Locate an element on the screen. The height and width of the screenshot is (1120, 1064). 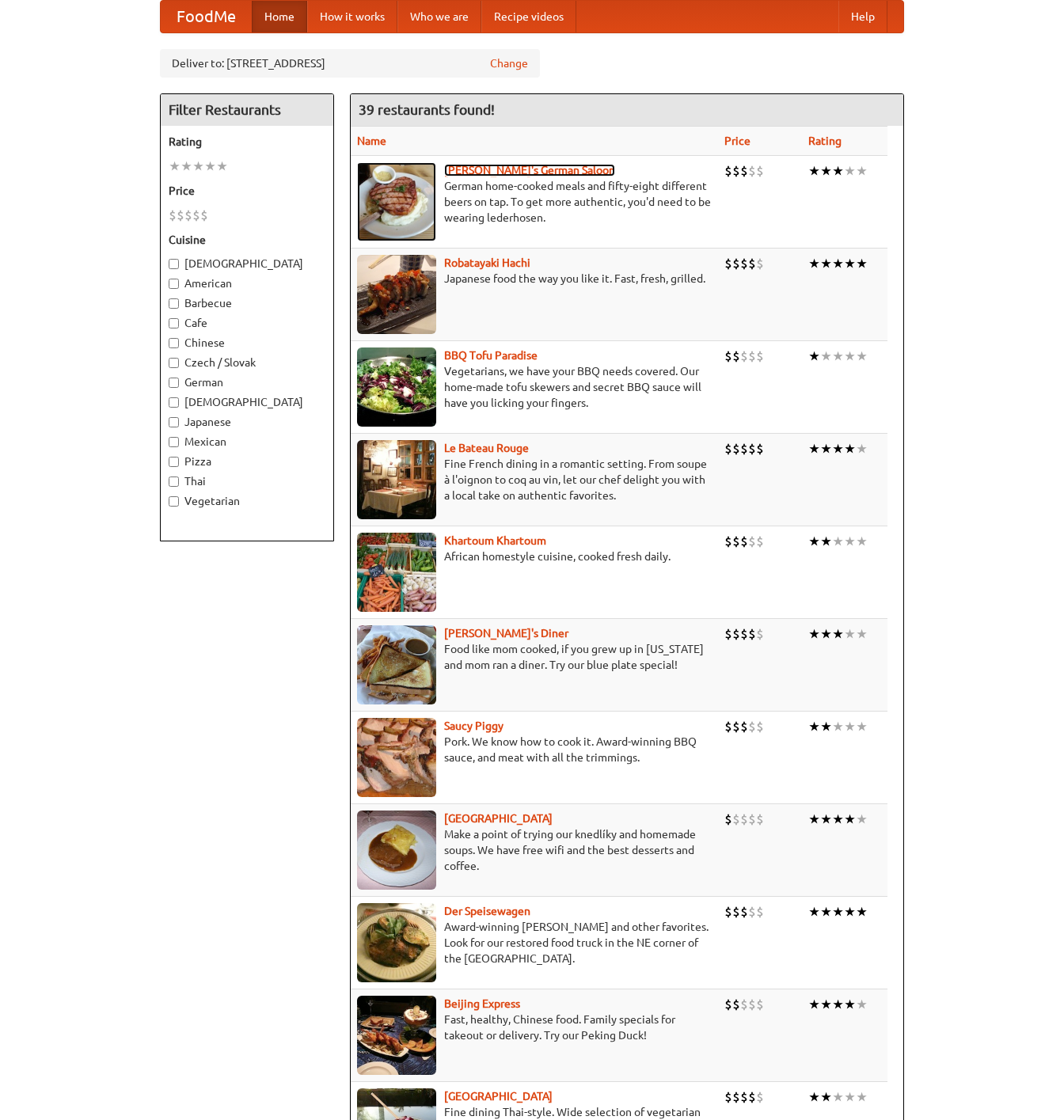
label: Czech / Slovak is located at coordinates (247, 363).